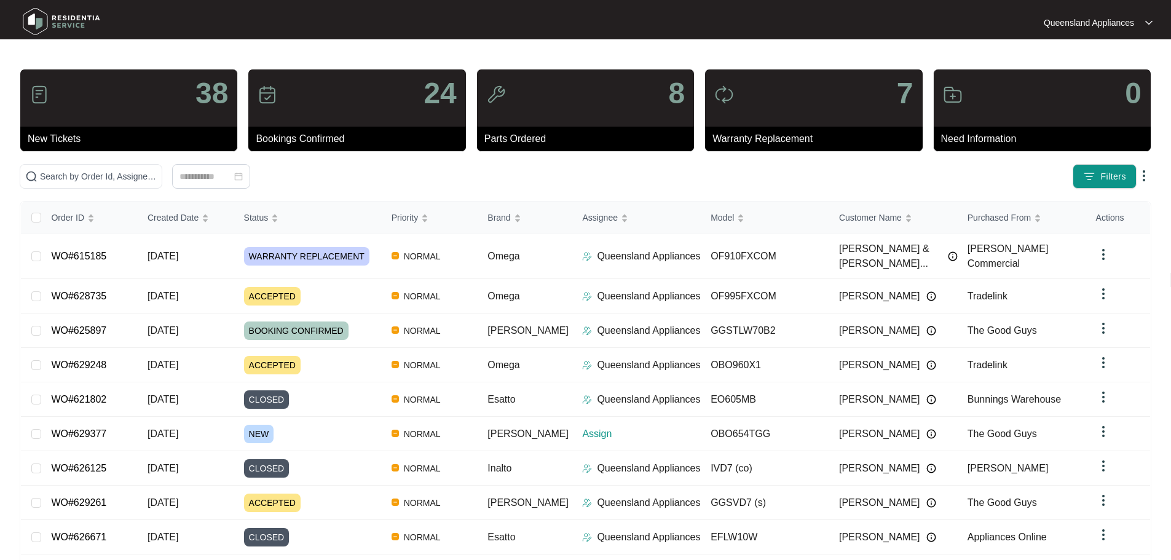  Describe the element at coordinates (360, 139) in the screenshot. I see `p: Bookings Confirmed` at that location.